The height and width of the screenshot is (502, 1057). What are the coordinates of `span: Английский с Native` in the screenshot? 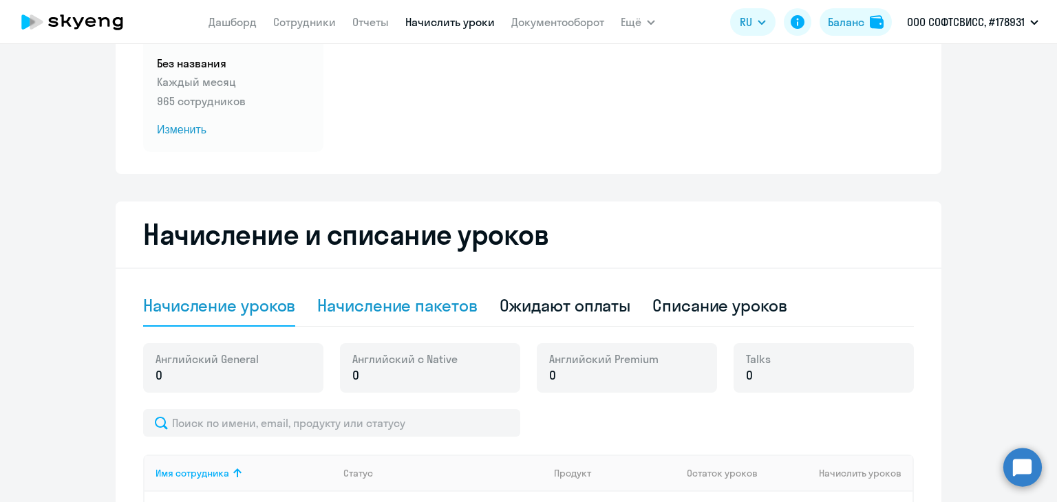 It's located at (405, 359).